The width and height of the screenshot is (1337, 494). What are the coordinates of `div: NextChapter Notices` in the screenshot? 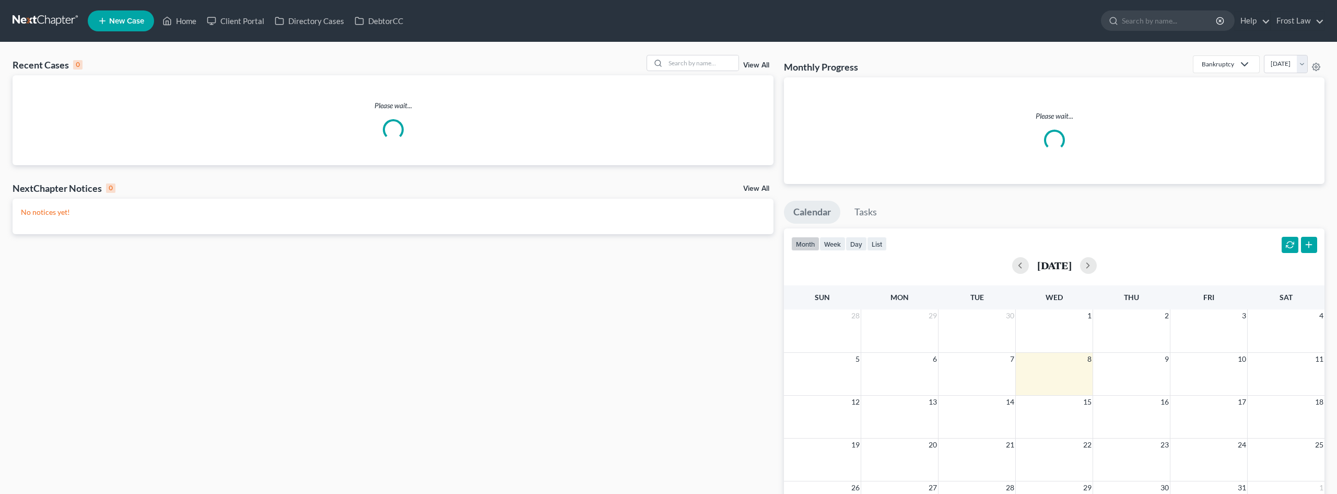 It's located at (64, 188).